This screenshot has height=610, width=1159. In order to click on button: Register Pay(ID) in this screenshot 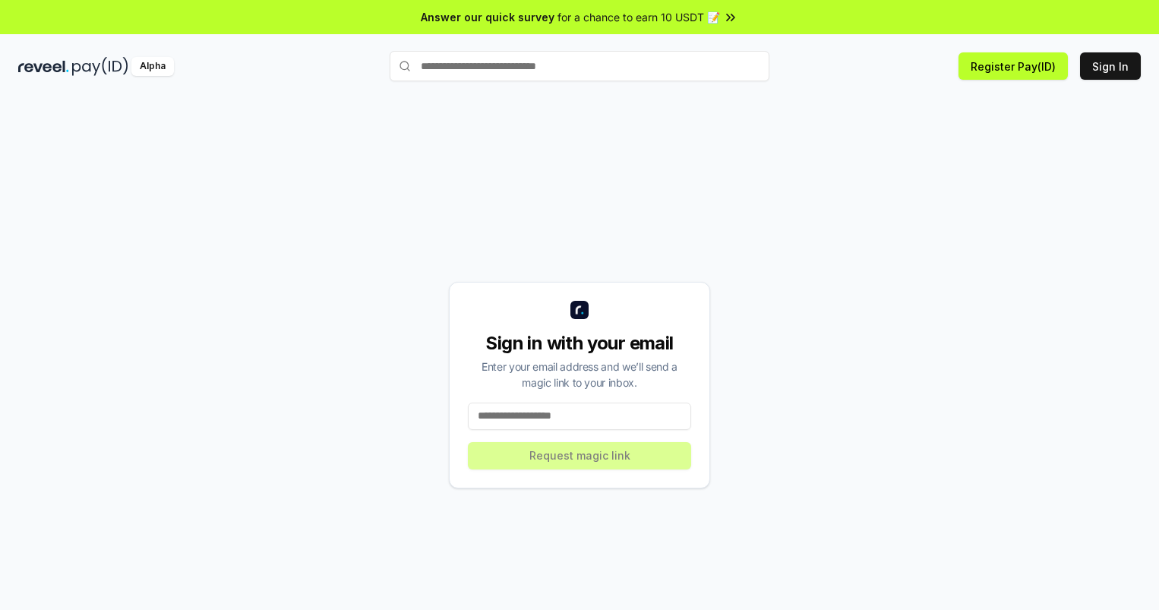, I will do `click(1013, 66)`.